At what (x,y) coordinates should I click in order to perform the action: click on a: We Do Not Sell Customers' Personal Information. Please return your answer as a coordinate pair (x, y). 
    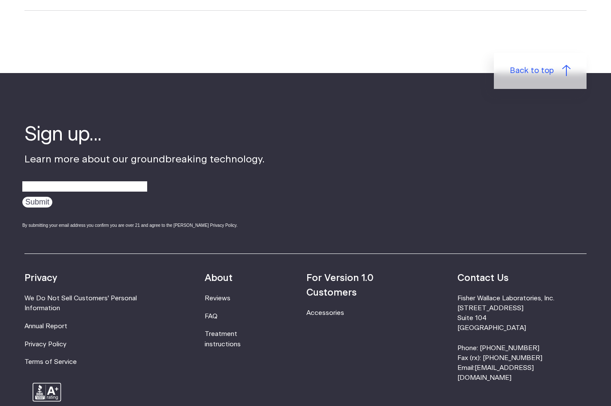
    Looking at the image, I should click on (81, 303).